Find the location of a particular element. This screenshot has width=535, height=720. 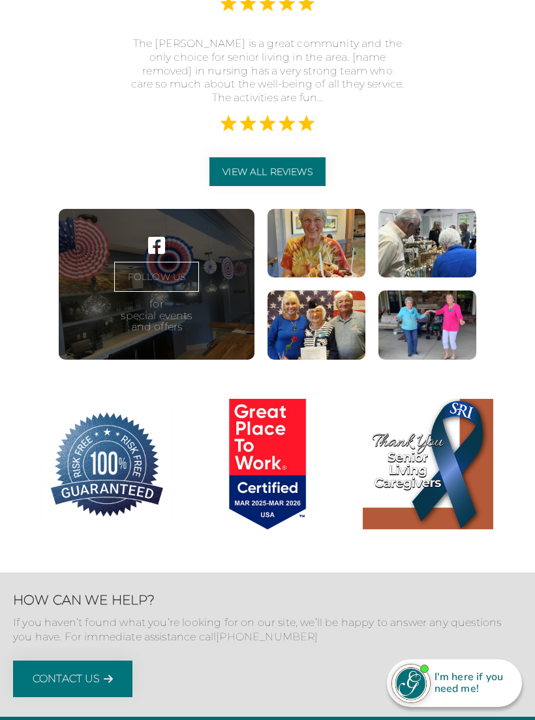

img: 100% Risk Free Guarantee is located at coordinates (107, 464).